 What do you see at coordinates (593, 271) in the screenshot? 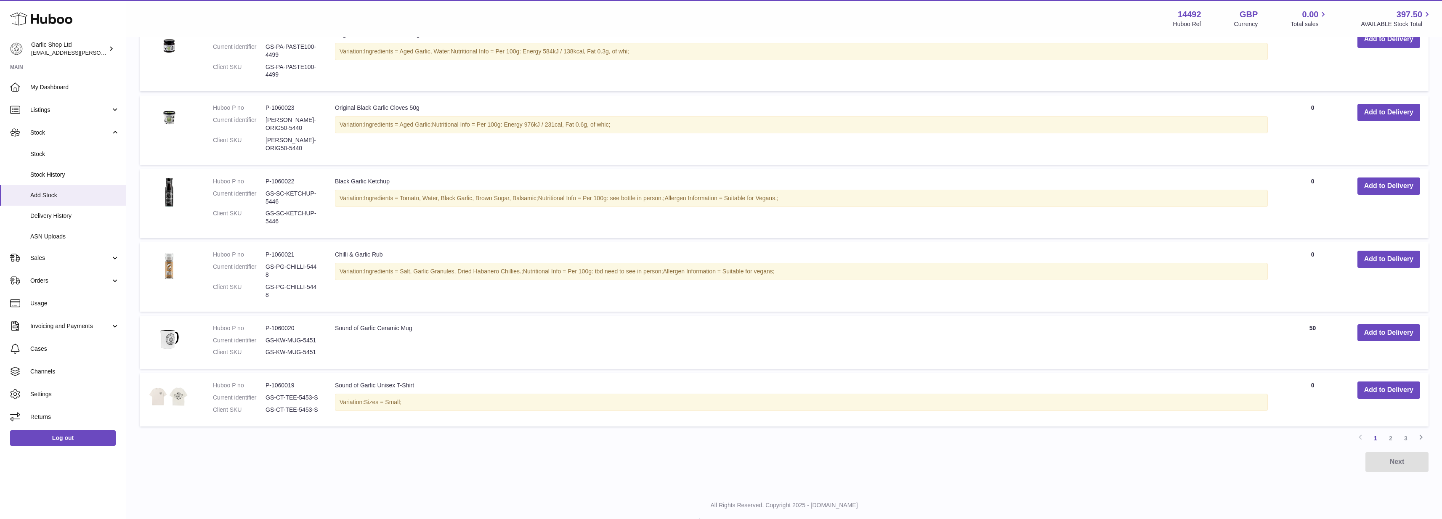
I see `span: Nutritional Info = Per 100g: tbd need to see in person;` at bounding box center [593, 271].